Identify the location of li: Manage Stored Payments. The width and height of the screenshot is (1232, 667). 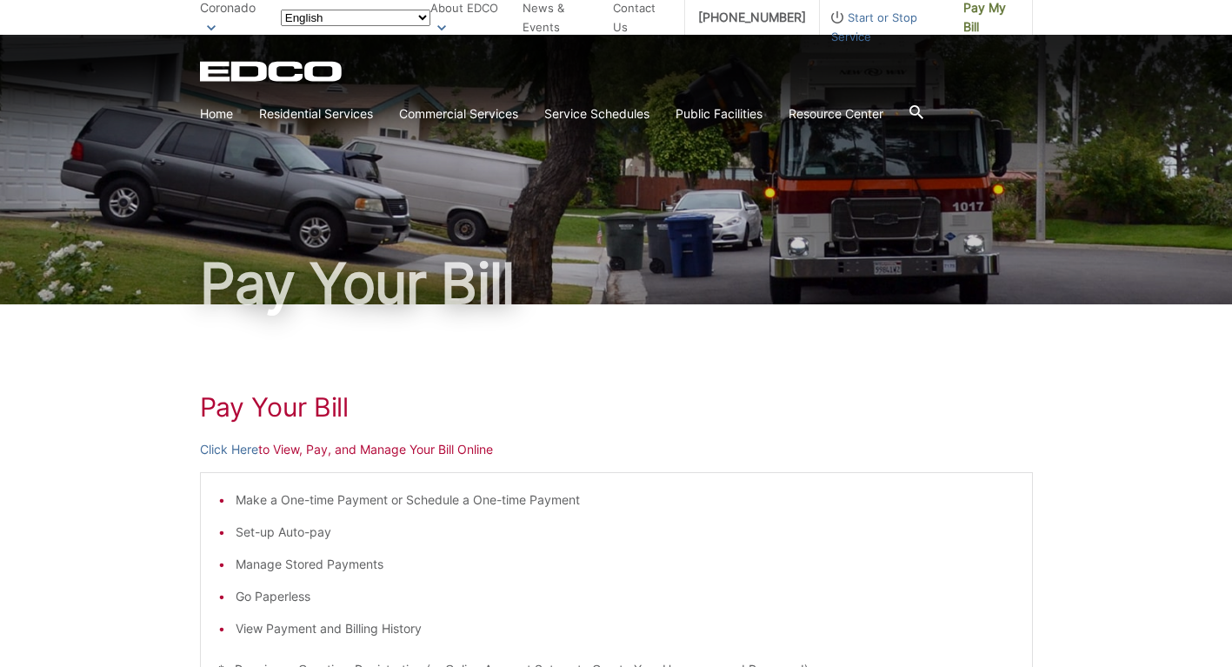
(625, 564).